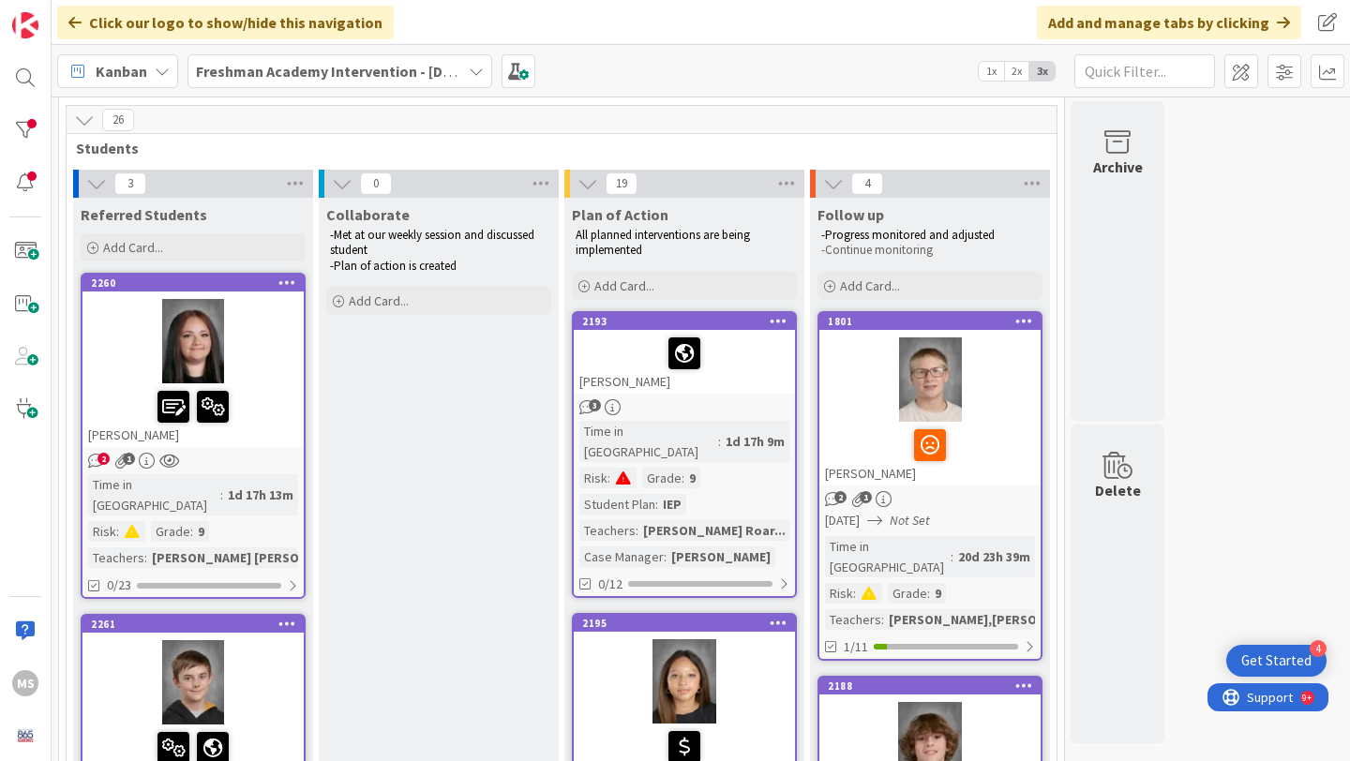 The image size is (1350, 761). What do you see at coordinates (121, 71) in the screenshot?
I see `span: Kanban` at bounding box center [121, 71].